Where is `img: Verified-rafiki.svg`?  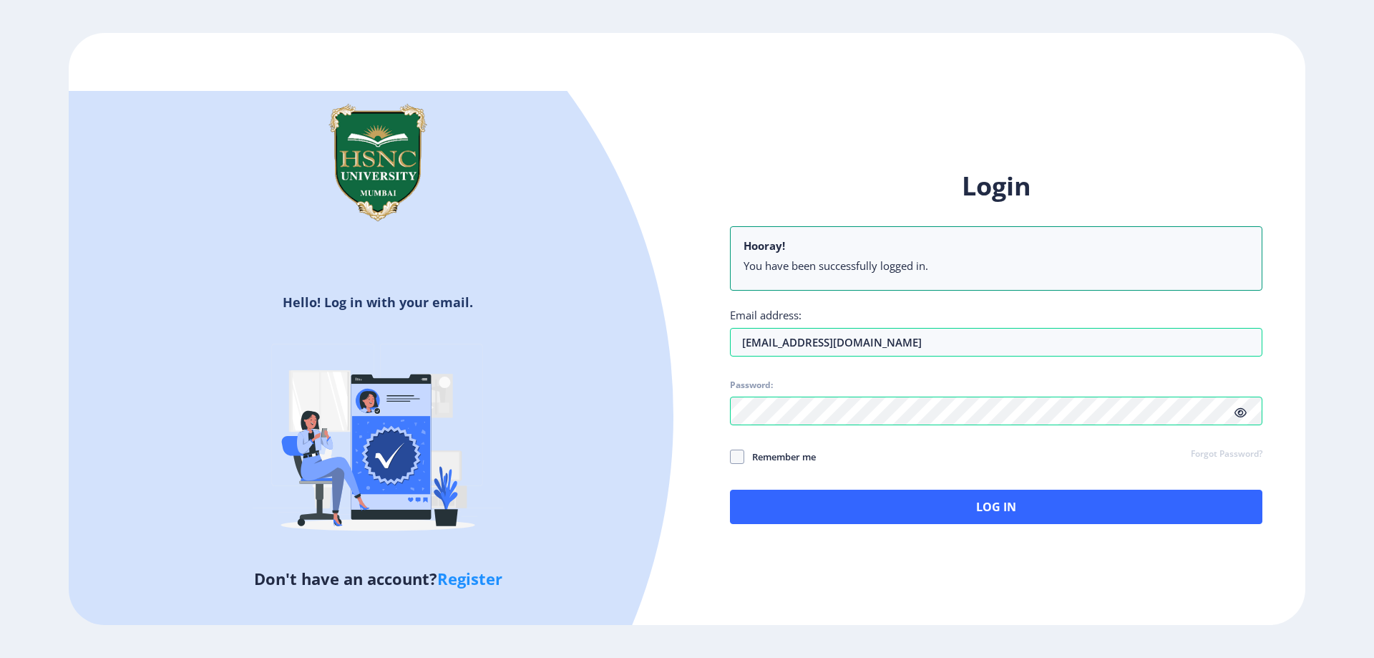
img: Verified-rafiki.svg is located at coordinates (378, 442).